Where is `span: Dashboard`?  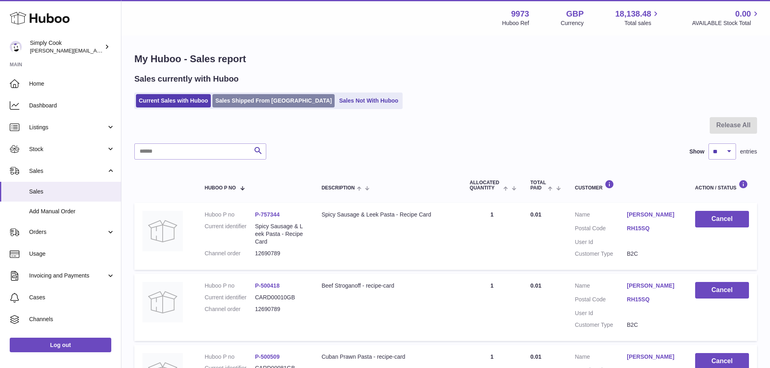 span: Dashboard is located at coordinates (72, 106).